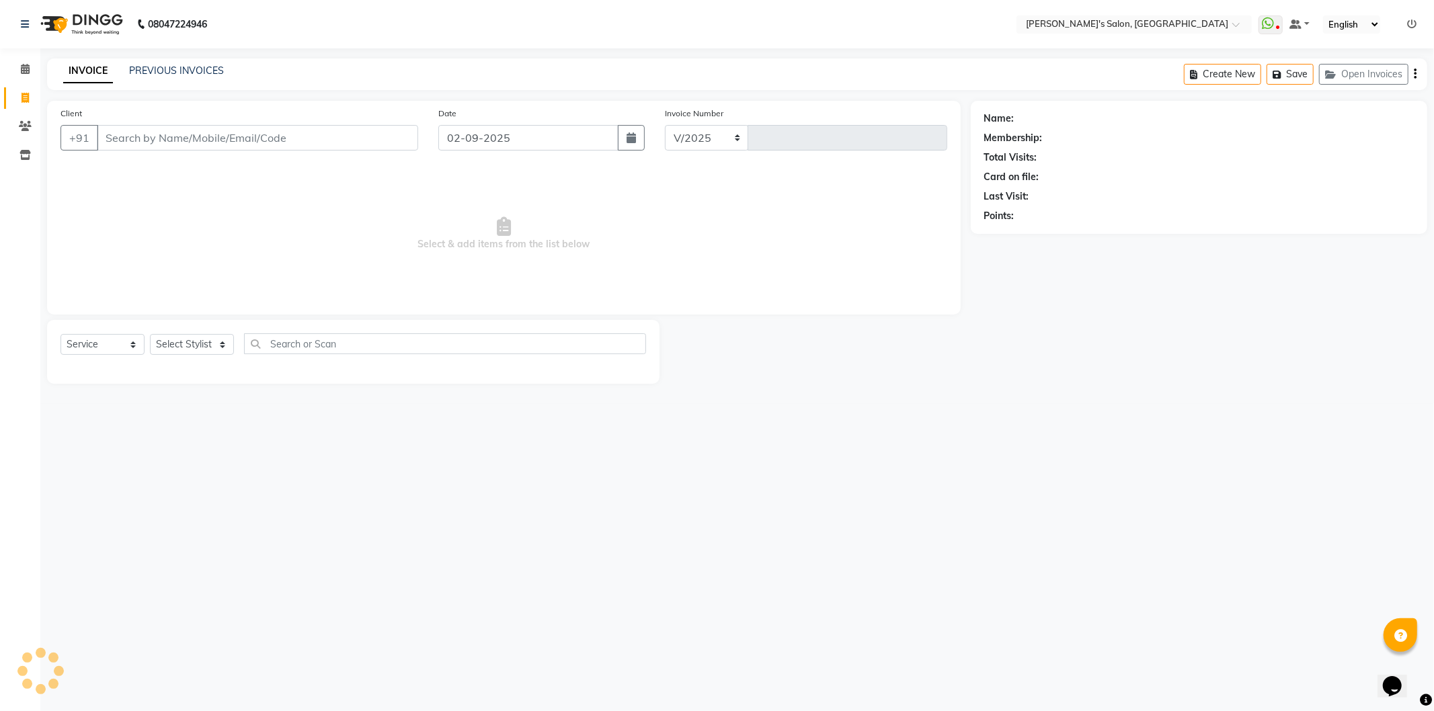 The image size is (1434, 711). What do you see at coordinates (80, 24) in the screenshot?
I see `img: logo` at bounding box center [80, 24].